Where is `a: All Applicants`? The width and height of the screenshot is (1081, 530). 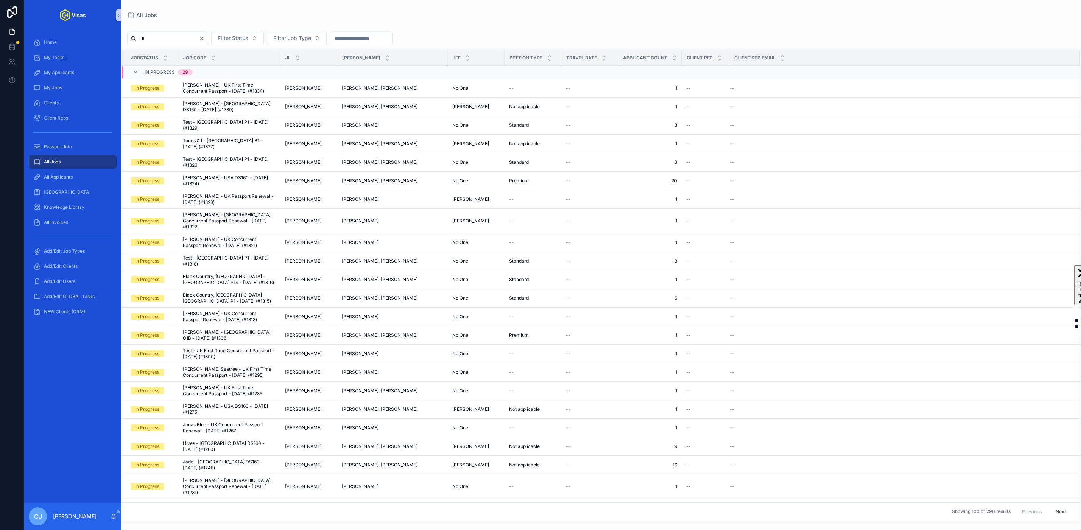 a: All Applicants is located at coordinates (73, 177).